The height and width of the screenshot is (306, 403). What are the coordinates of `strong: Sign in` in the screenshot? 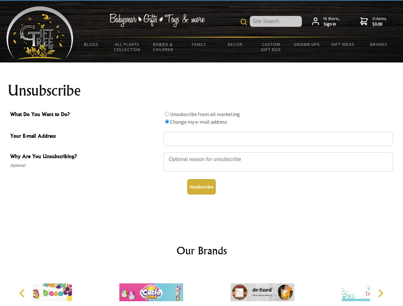 It's located at (331, 24).